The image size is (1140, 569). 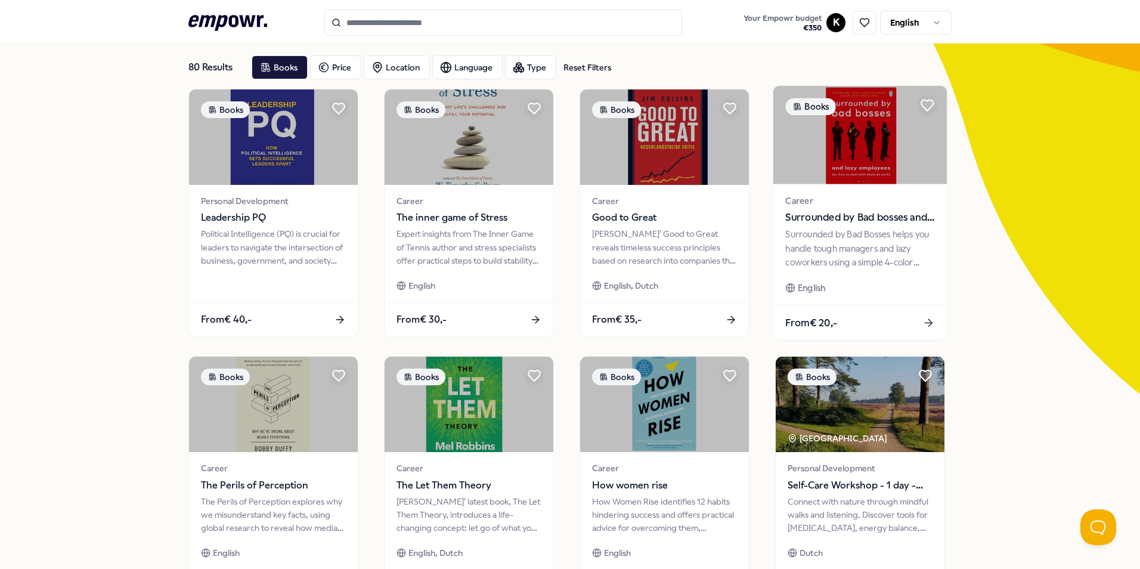 What do you see at coordinates (421, 320) in the screenshot?
I see `span: From € 30,-` at bounding box center [421, 320].